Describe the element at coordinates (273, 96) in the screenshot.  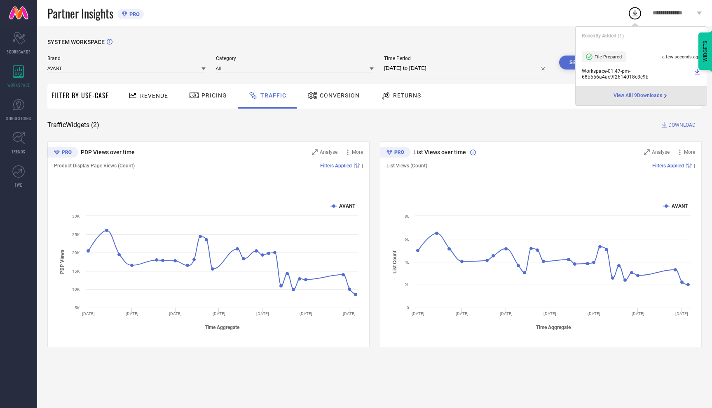
I see `span: Traffic` at that location.